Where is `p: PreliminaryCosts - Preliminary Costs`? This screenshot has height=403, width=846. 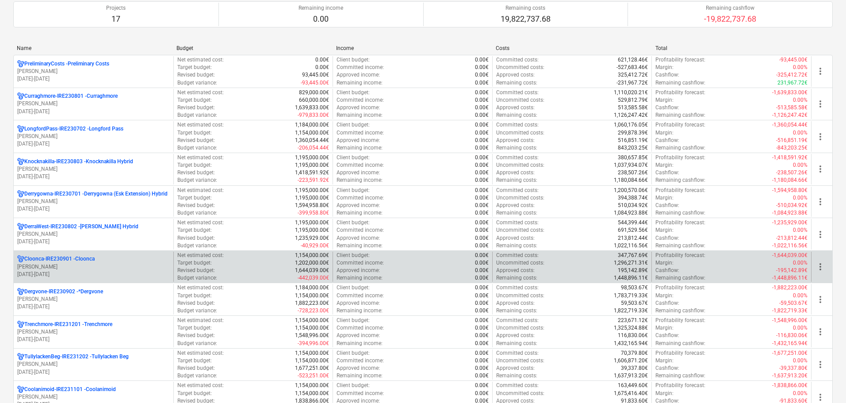
p: PreliminaryCosts - Preliminary Costs is located at coordinates (67, 64).